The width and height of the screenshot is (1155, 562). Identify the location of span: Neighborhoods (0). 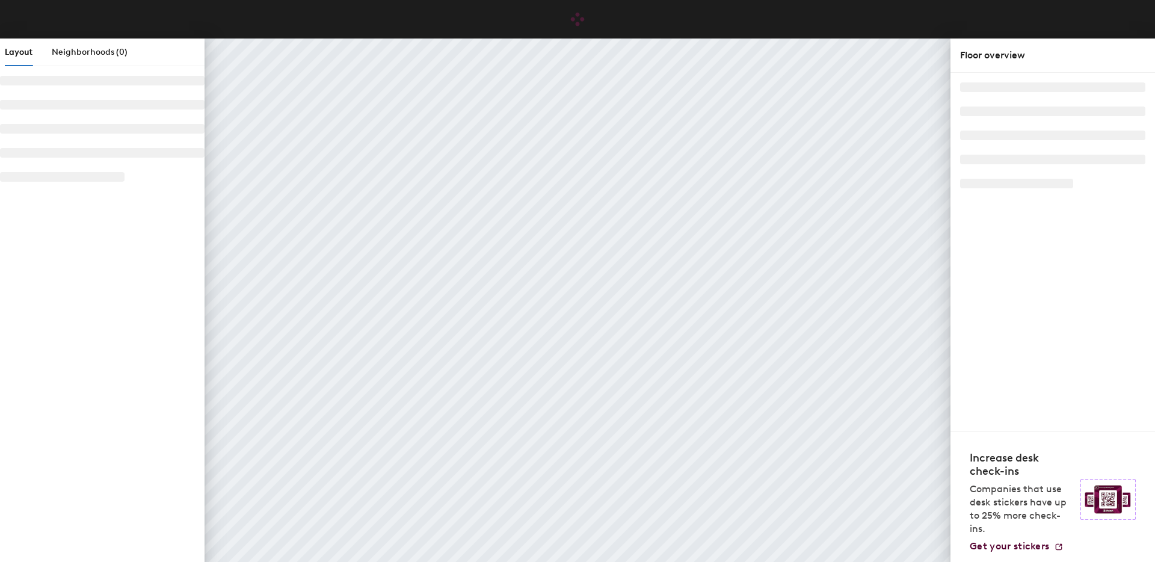
(90, 52).